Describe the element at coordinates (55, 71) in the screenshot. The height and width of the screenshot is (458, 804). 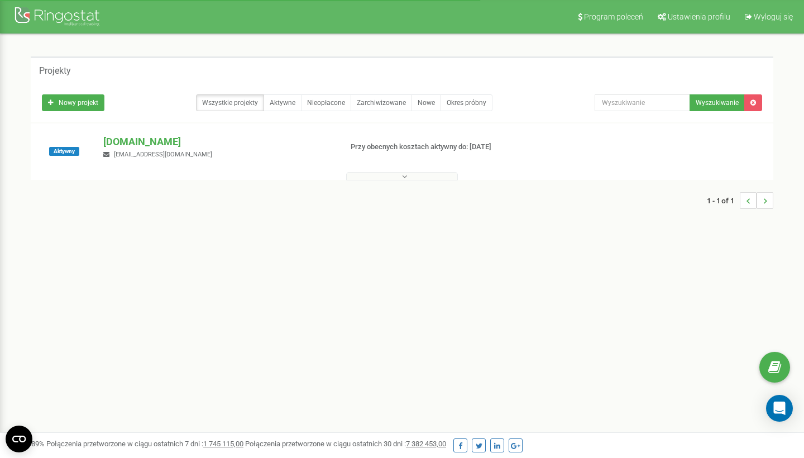
I see `h5: Projekty` at that location.